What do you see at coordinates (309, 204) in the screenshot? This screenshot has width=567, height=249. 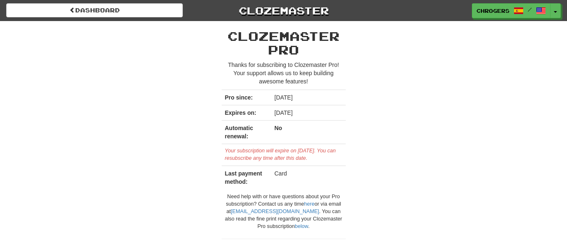 I see `a: here` at bounding box center [309, 204].